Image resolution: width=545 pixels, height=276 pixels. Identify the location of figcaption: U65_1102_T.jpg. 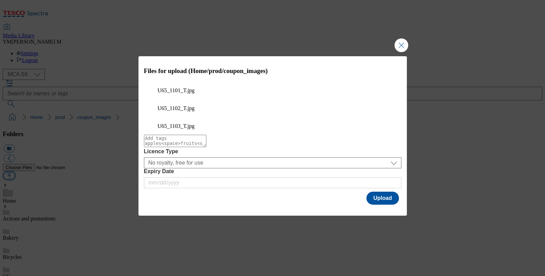
(273, 108).